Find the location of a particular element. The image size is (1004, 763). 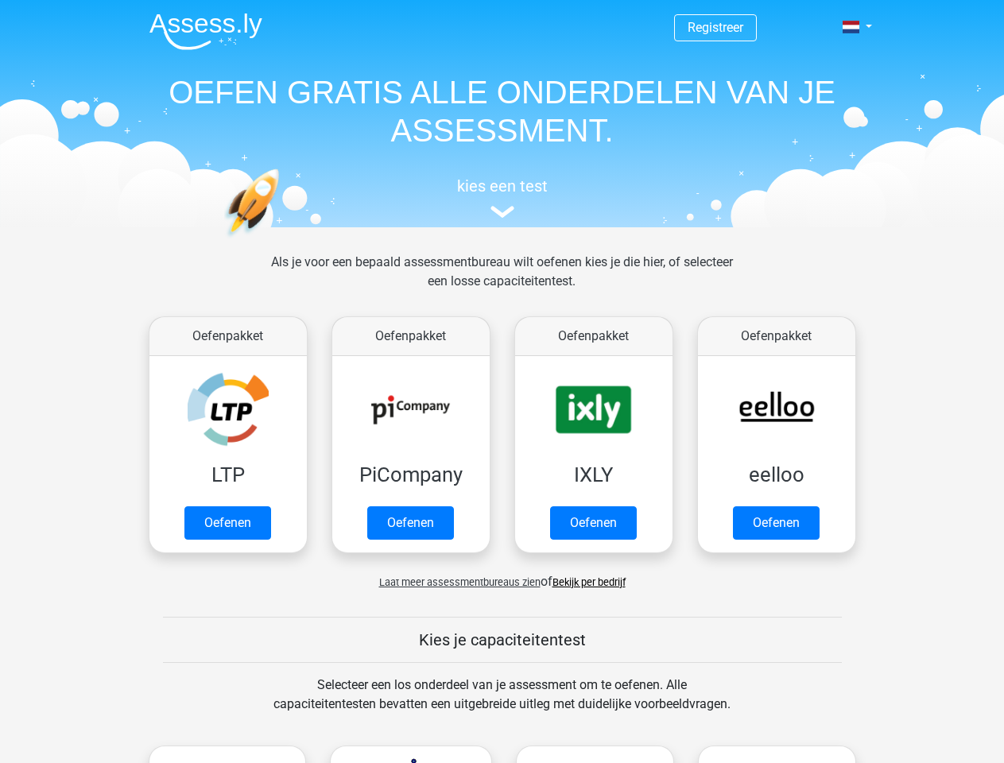

img: Assessly is located at coordinates (206, 31).